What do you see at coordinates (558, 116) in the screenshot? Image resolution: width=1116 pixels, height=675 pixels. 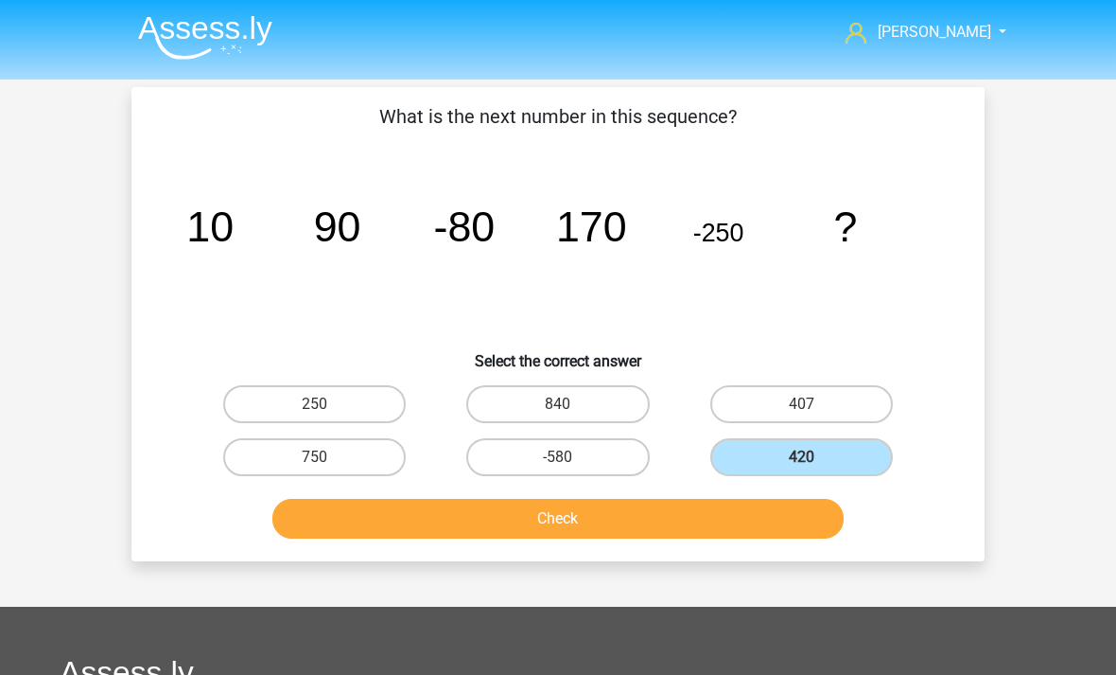 I see `p: What is the next number in this sequence?` at bounding box center [558, 116].